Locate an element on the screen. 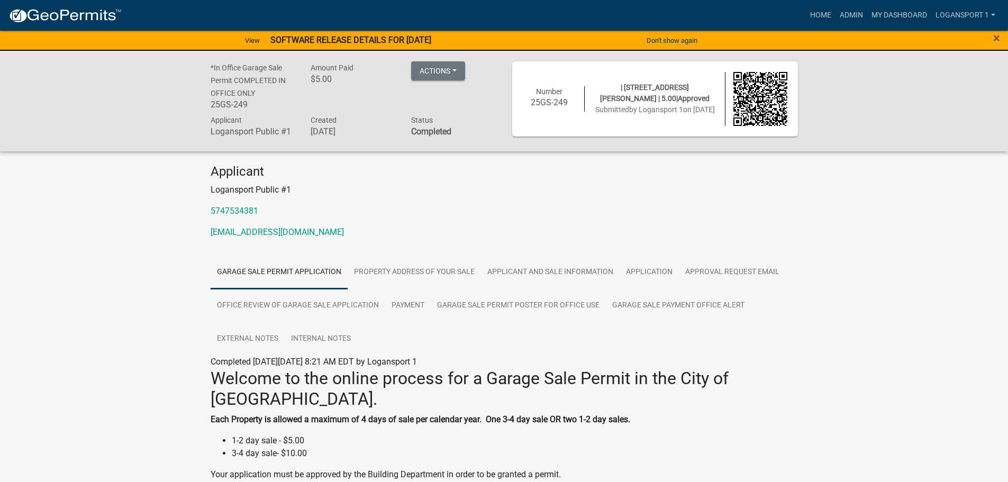 This screenshot has height=482, width=1008. span: by Logansport 1 is located at coordinates (656, 110).